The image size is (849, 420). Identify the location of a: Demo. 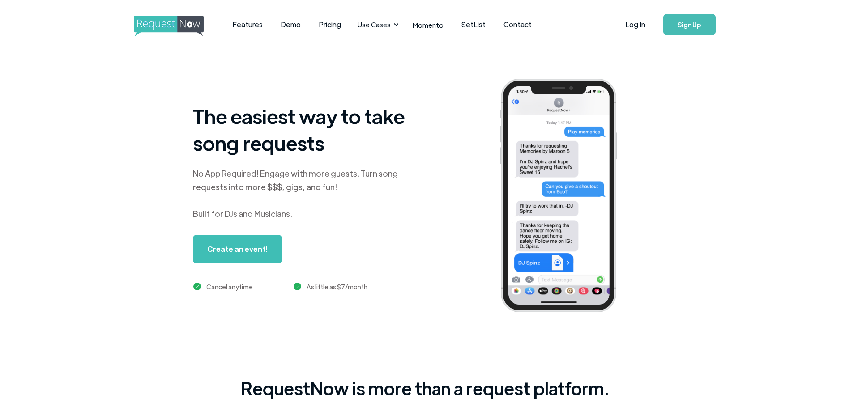
(290, 25).